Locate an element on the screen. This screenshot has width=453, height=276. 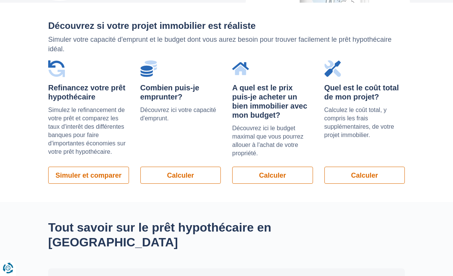
h2: Découvrez si votre projet immobilier est réaliste is located at coordinates (227, 26).